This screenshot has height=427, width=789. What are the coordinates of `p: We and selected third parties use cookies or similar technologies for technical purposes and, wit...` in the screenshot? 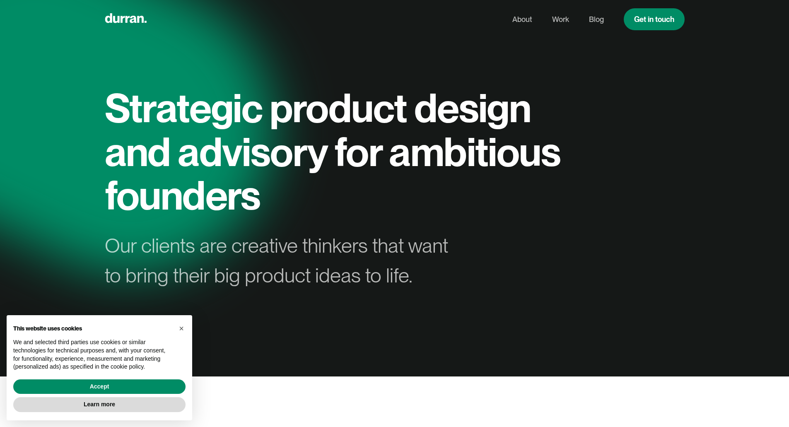 It's located at (93, 354).